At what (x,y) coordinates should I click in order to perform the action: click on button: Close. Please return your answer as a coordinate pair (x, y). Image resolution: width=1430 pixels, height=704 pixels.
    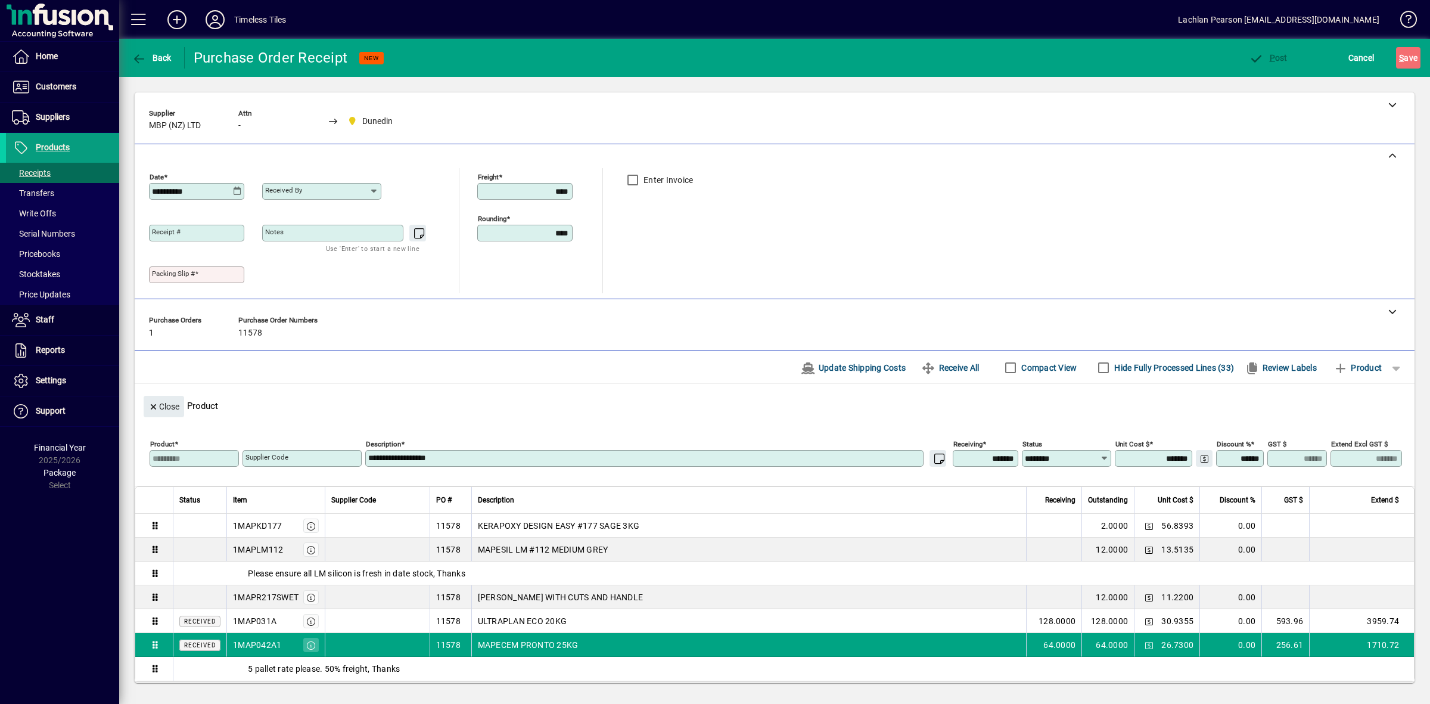
    Looking at the image, I should click on (164, 406).